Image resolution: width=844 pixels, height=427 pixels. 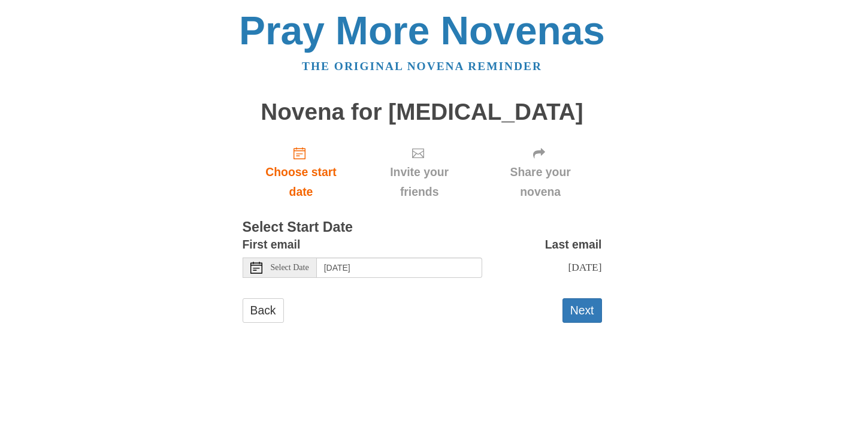 What do you see at coordinates (419, 182) in the screenshot?
I see `span: Invite your friends` at bounding box center [419, 182].